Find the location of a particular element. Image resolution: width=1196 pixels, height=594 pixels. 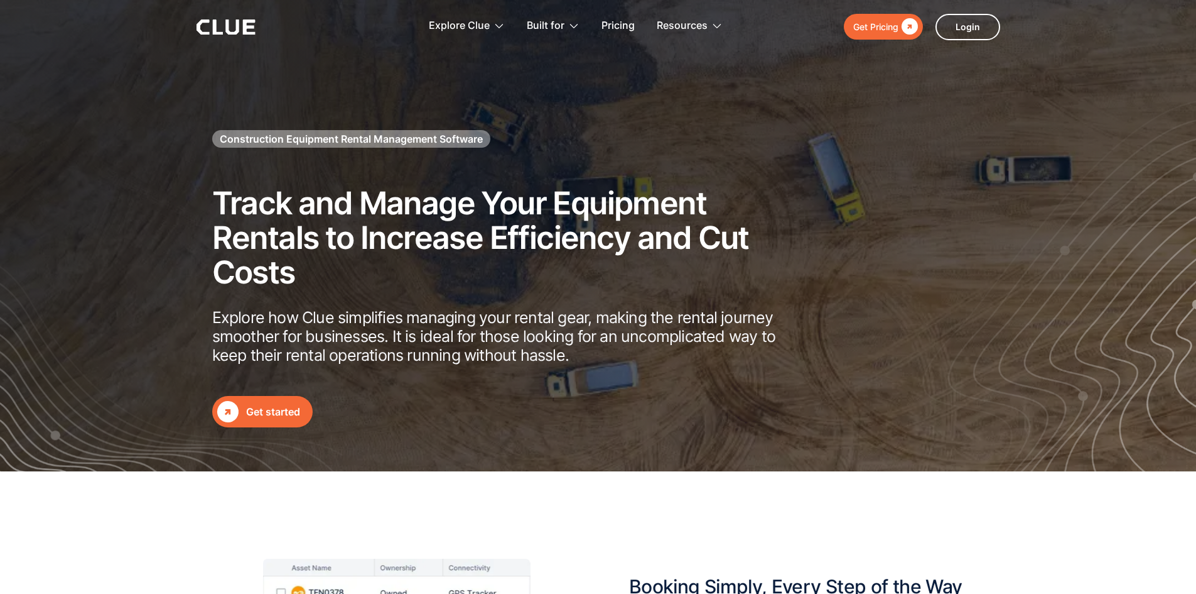

a: Get started is located at coordinates (263, 411).